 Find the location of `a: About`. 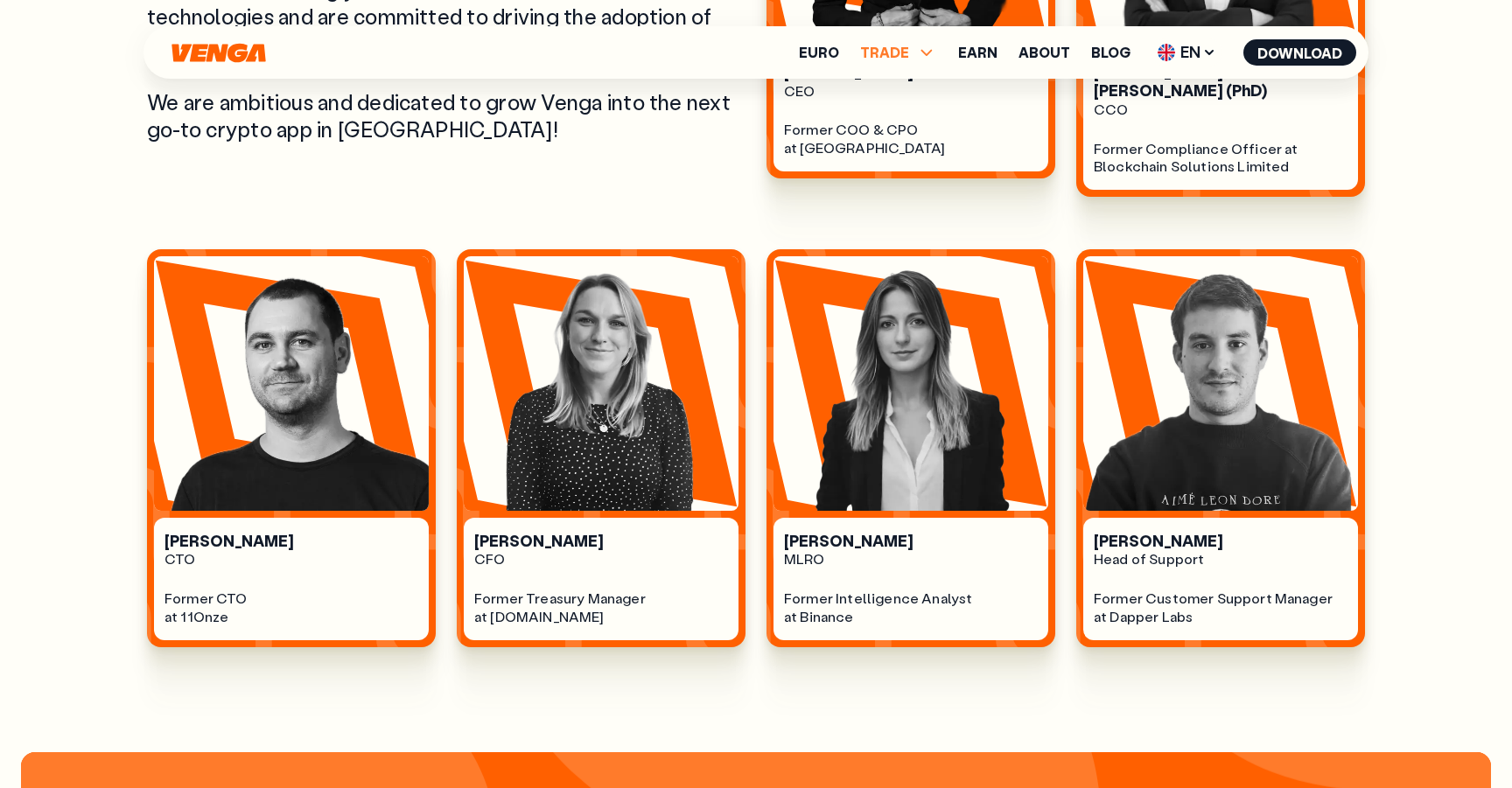

a: About is located at coordinates (1044, 52).